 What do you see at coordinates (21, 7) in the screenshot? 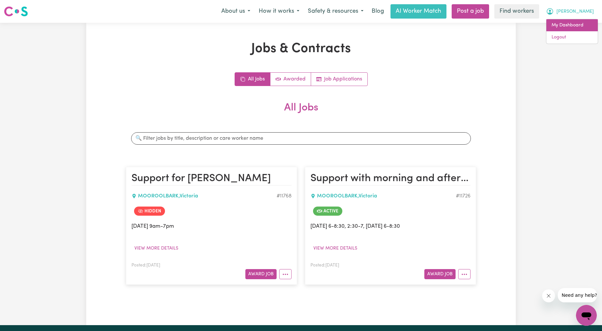
I see `span: Need any help?` at bounding box center [21, 7].